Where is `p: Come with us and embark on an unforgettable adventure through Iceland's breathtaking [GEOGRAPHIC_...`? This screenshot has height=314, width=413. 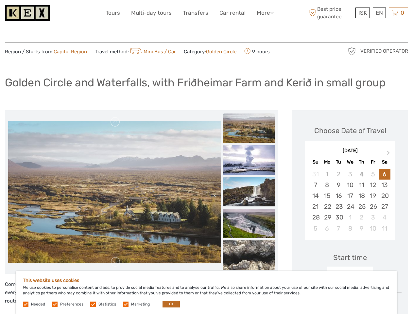 p: Come with us and embark on an unforgettable adventure through Iceland's breathtaking [GEOGRAPHIC_... is located at coordinates (142, 293).